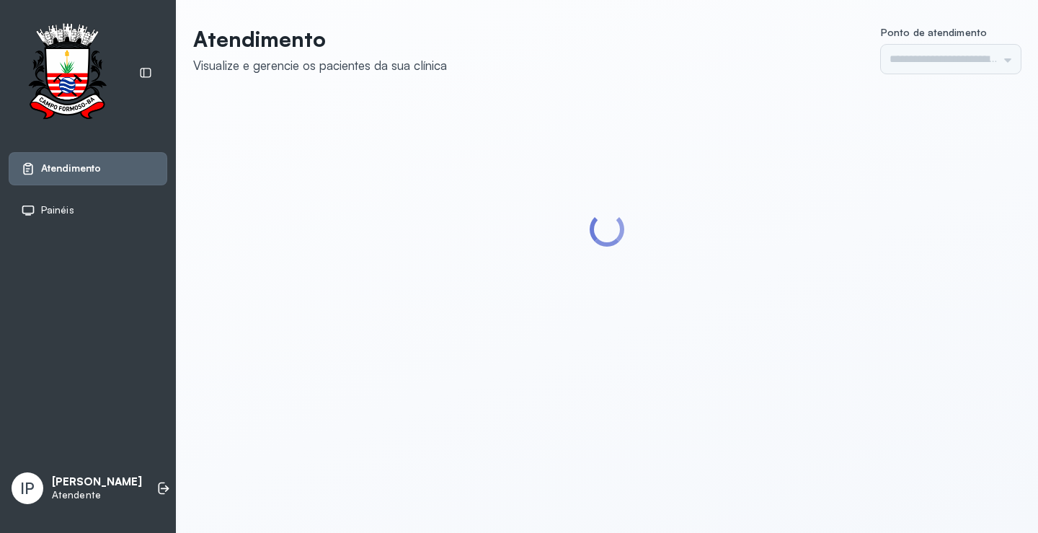  I want to click on div: Visualize e gerencie os pacientes da sua clínica, so click(320, 65).